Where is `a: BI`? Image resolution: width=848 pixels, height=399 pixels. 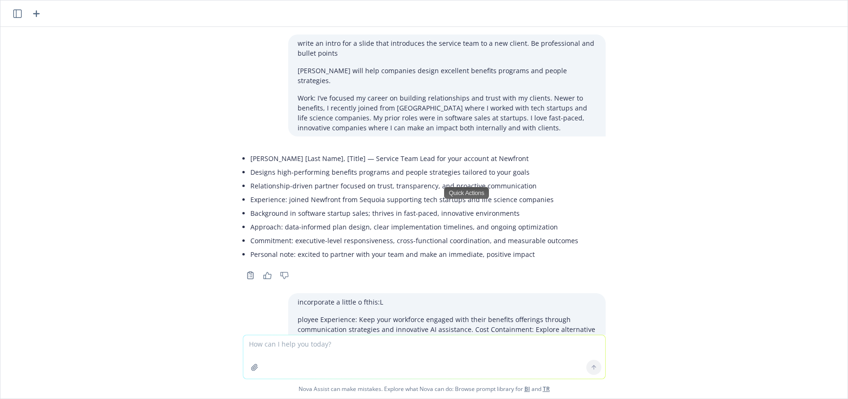
a: BI is located at coordinates (527, 389).